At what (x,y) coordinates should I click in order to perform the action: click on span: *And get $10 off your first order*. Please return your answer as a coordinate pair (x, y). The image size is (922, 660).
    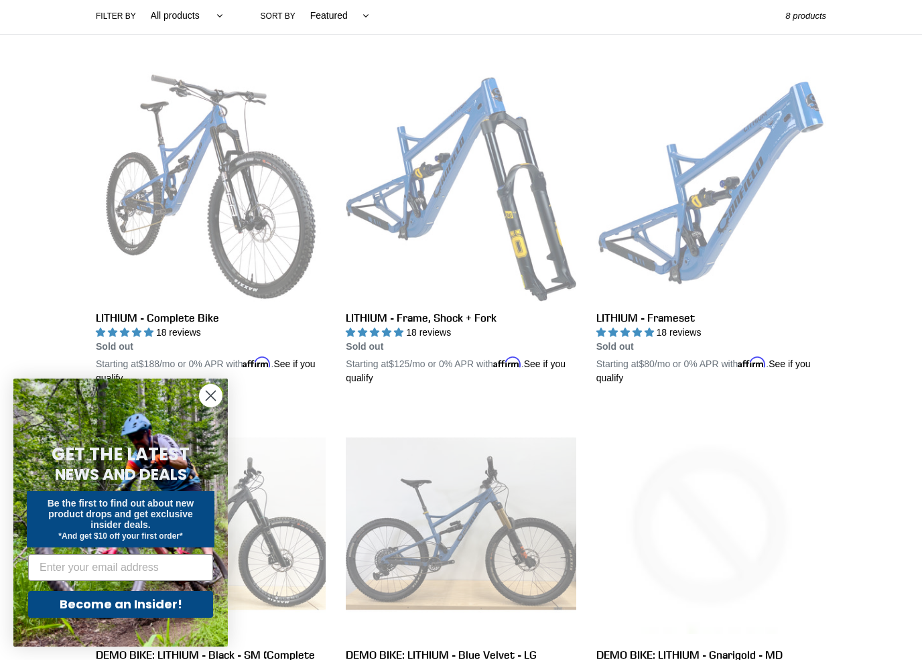
    Looking at the image, I should click on (120, 536).